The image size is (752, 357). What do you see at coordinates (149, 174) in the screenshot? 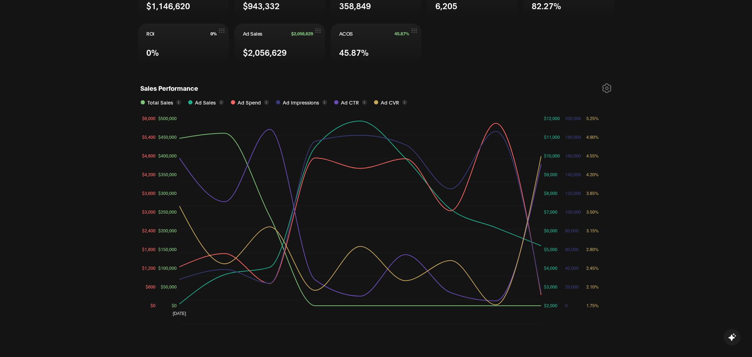
I see `tspan: $4,200` at bounding box center [149, 174].